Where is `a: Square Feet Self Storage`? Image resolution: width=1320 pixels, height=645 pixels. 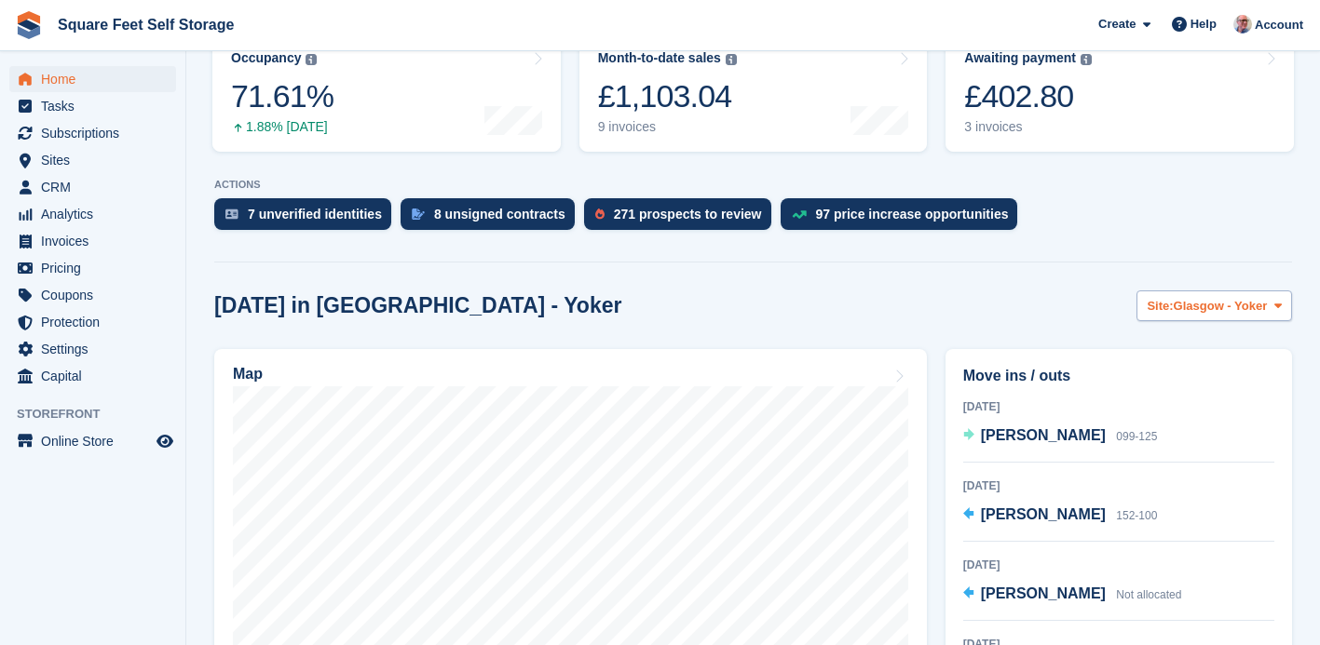
a: Square Feet Self Storage is located at coordinates (145, 24).